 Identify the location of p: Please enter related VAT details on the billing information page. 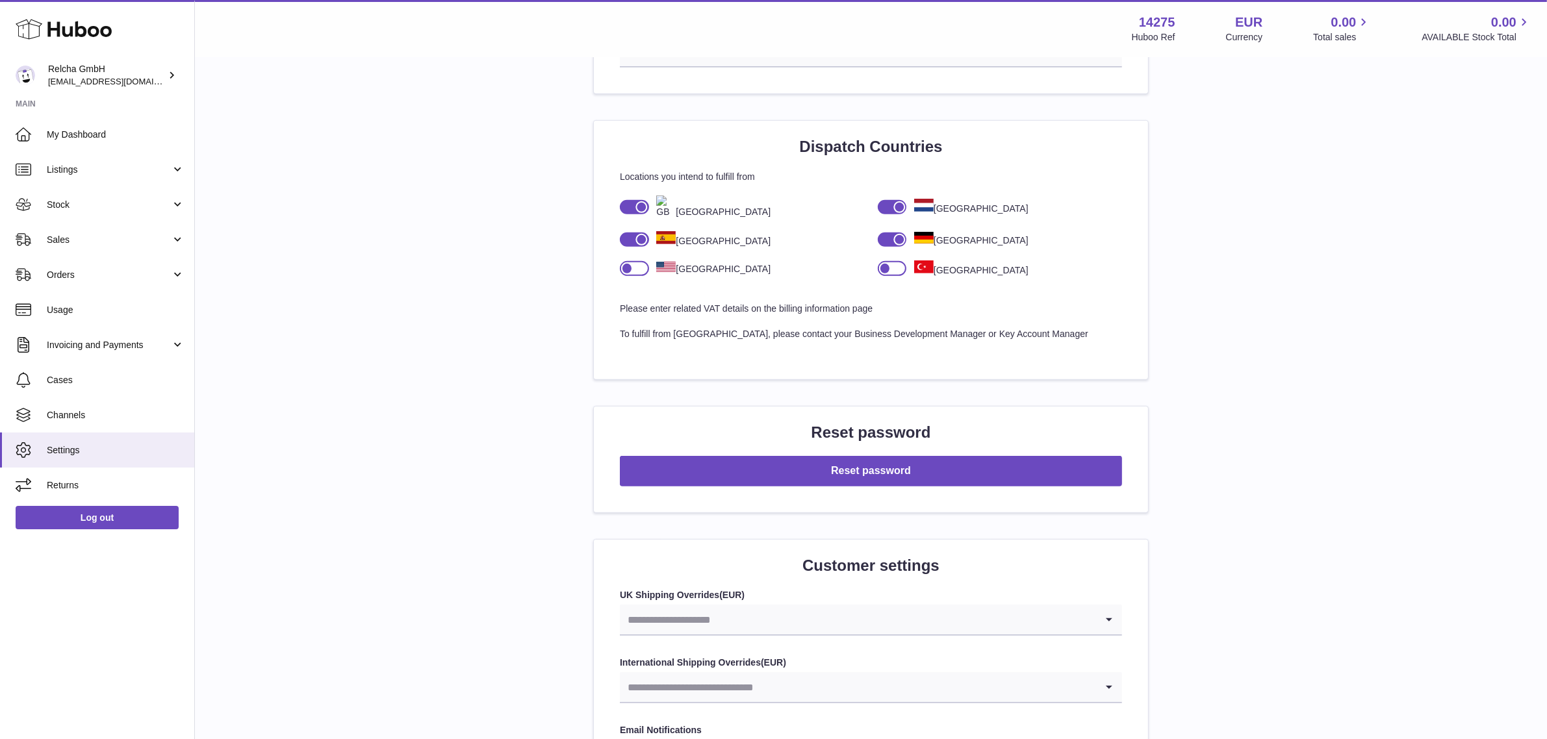
(871, 309).